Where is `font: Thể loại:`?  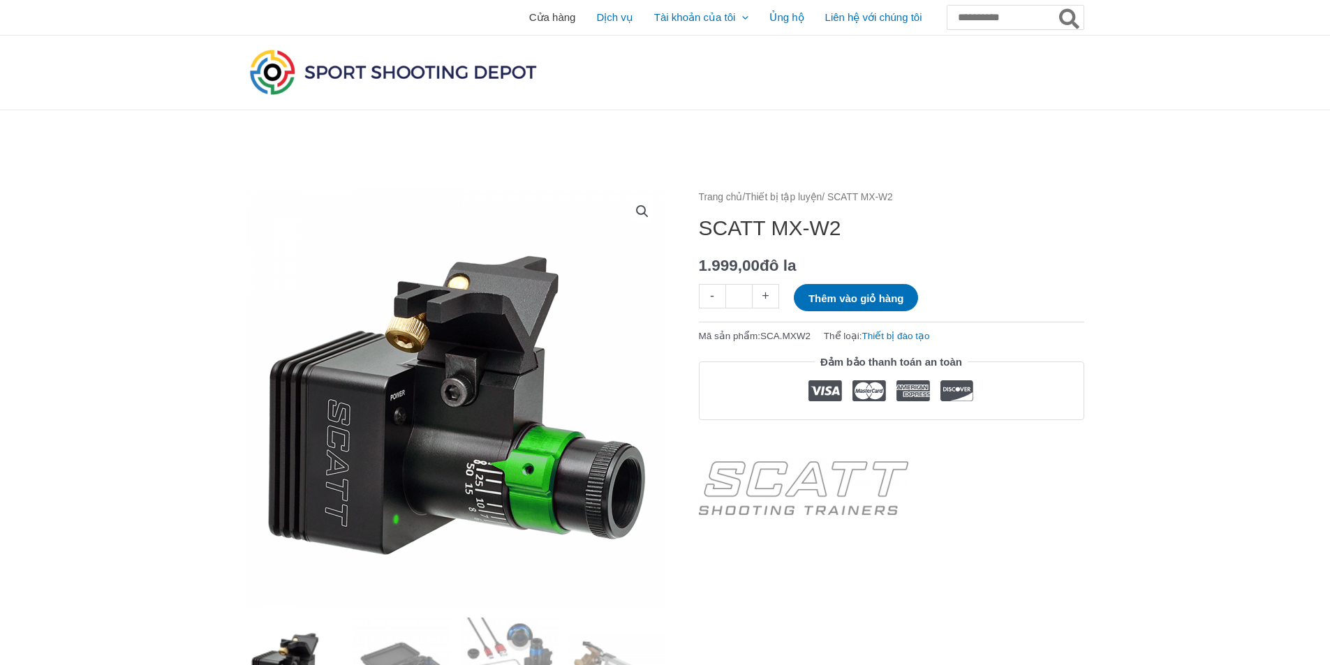
font: Thể loại: is located at coordinates (843, 336).